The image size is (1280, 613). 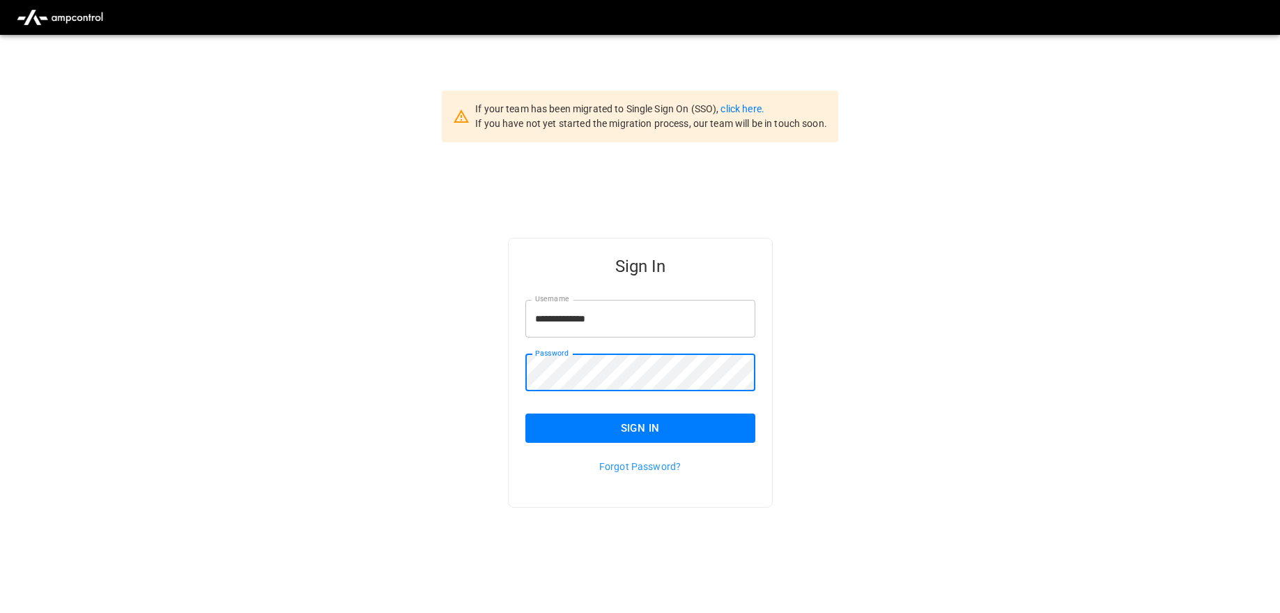 What do you see at coordinates (640, 266) in the screenshot?
I see `h5: Sign In` at bounding box center [640, 266].